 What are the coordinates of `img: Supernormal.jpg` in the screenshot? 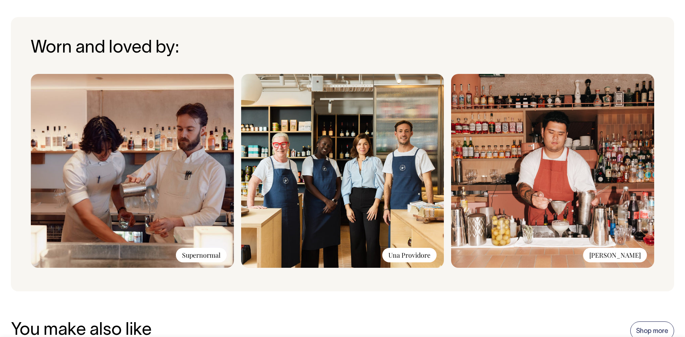 It's located at (132, 171).